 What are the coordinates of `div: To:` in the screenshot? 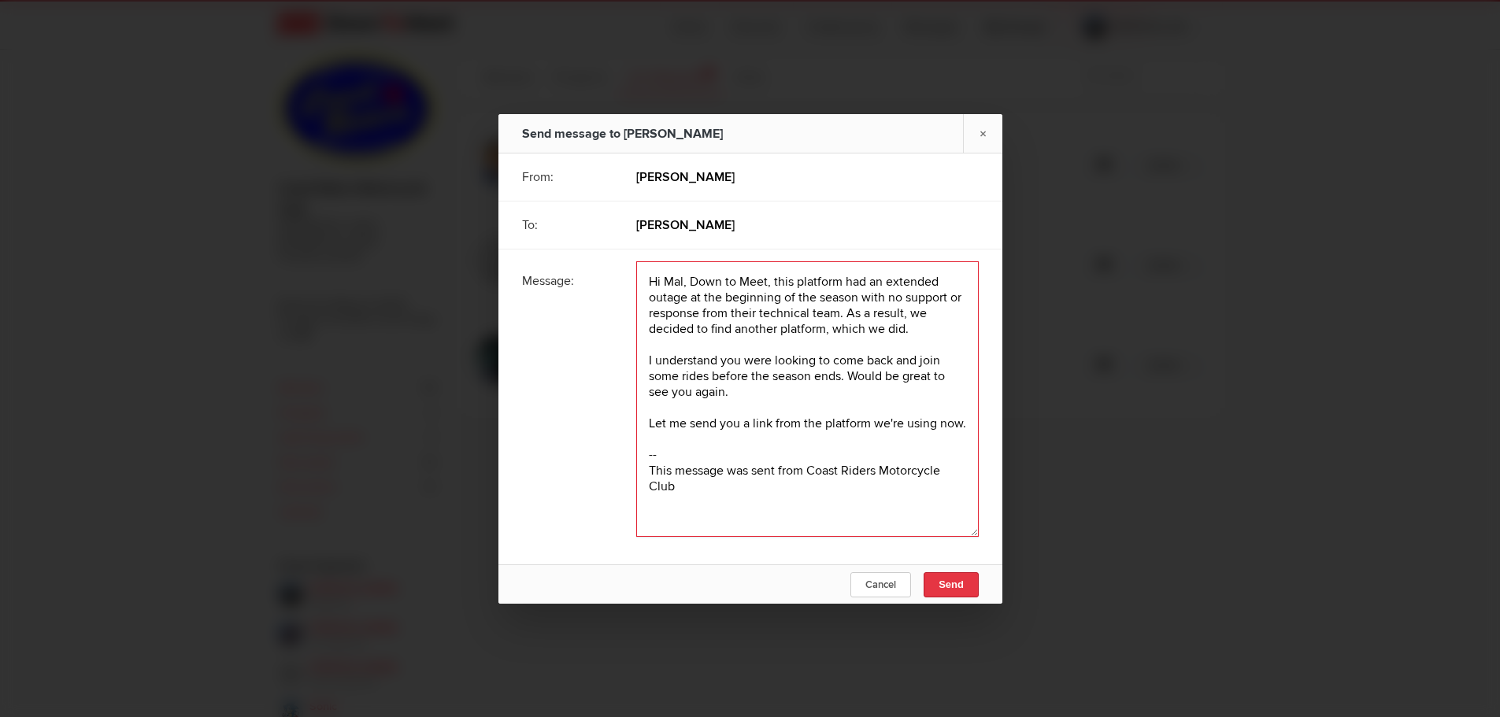 It's located at (568, 225).